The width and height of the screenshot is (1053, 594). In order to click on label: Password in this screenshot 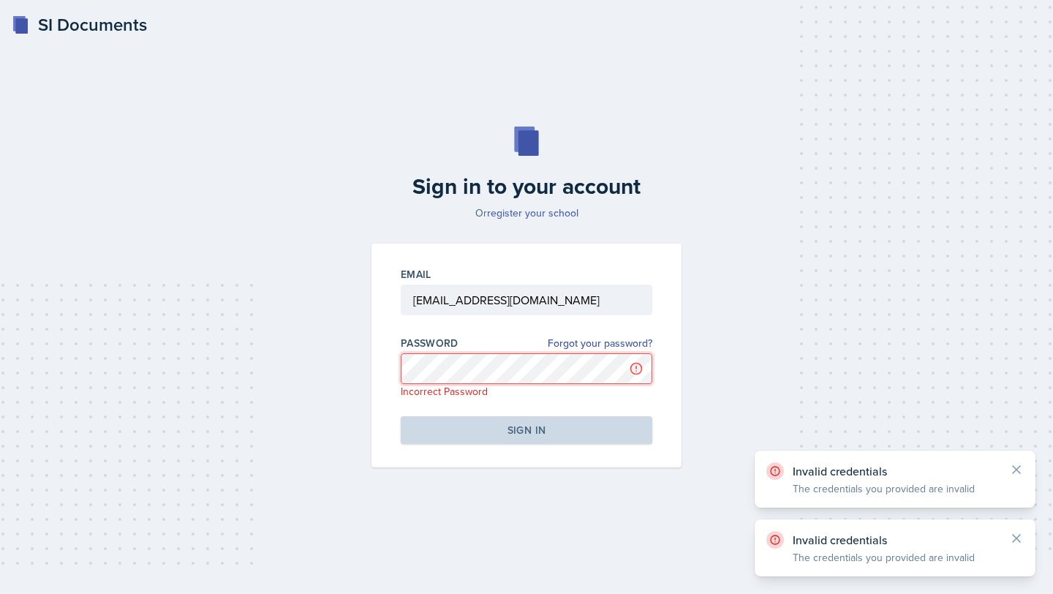, I will do `click(429, 343)`.